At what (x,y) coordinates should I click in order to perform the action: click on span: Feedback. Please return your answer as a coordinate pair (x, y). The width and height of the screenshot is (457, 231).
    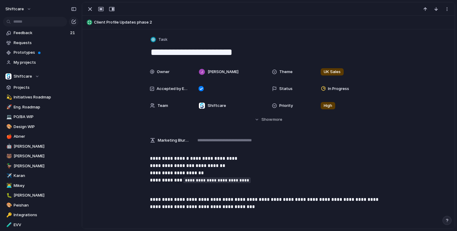
    Looking at the image, I should click on (41, 33).